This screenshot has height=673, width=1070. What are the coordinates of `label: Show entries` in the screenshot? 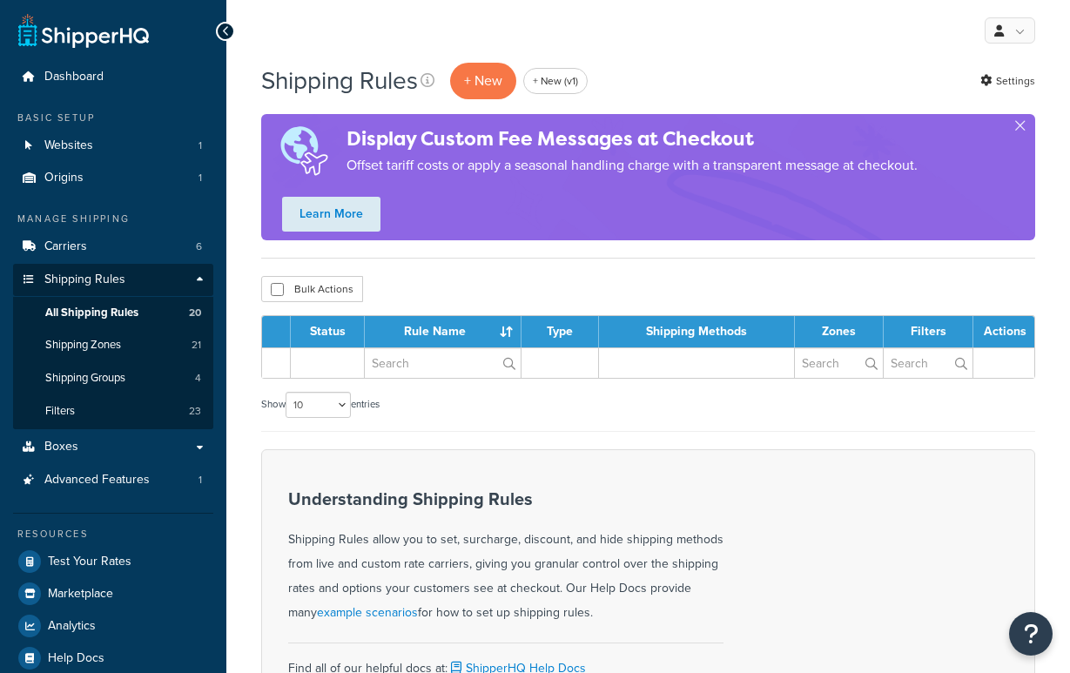 It's located at (320, 405).